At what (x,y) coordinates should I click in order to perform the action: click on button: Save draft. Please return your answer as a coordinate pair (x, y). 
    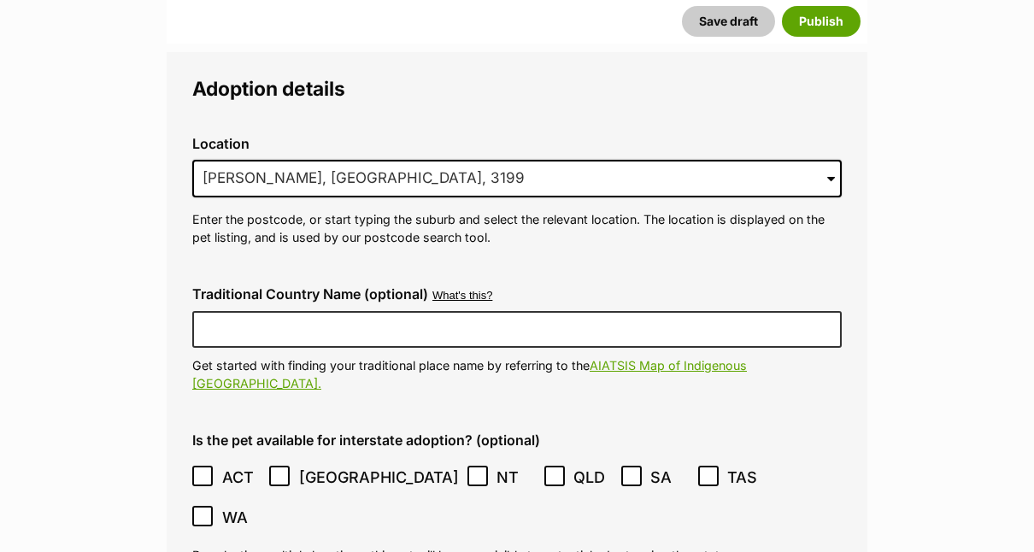
    Looking at the image, I should click on (728, 21).